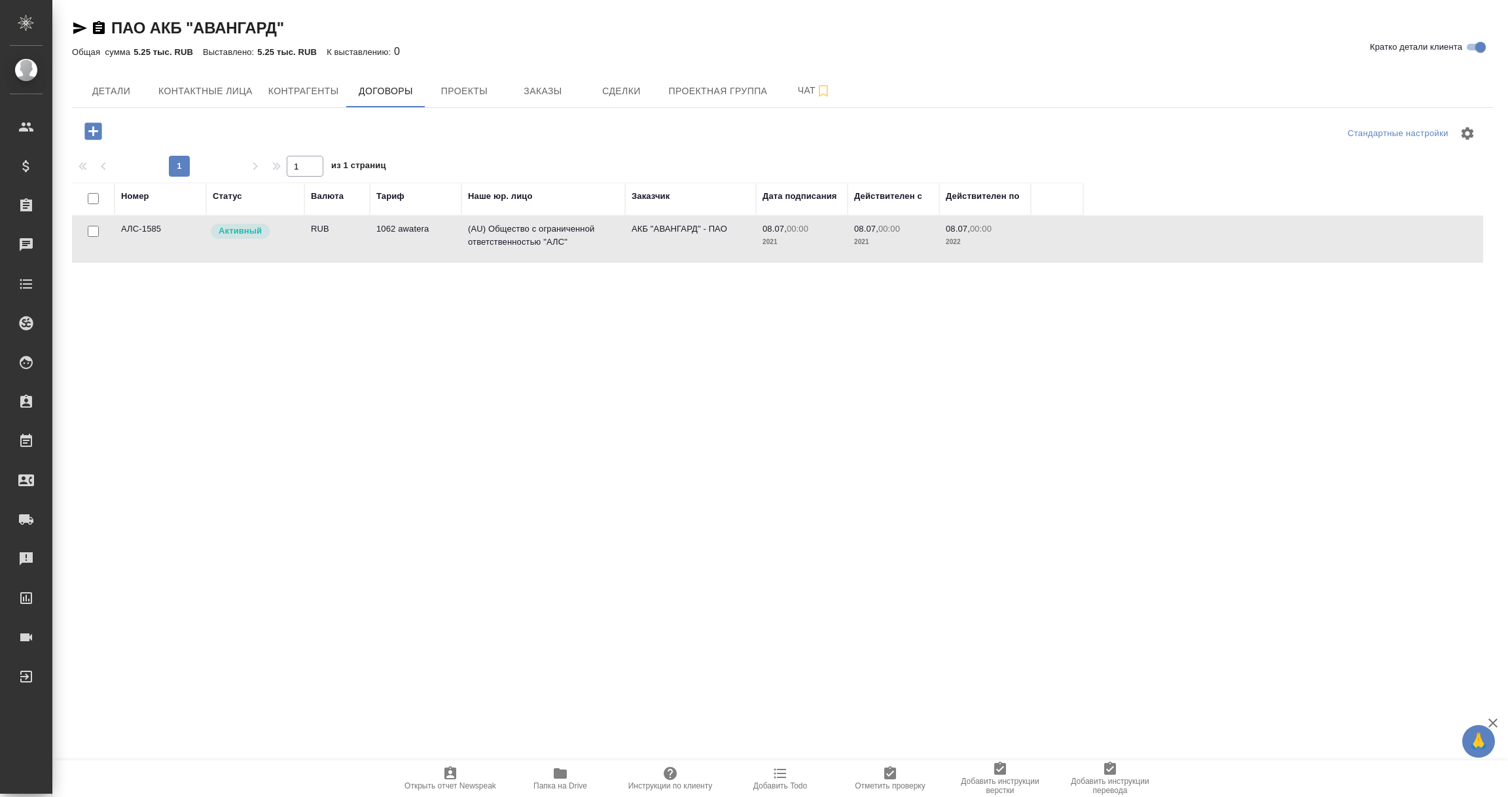 The height and width of the screenshot is (797, 1508). Describe the element at coordinates (135, 196) in the screenshot. I see `div: Номер` at that location.